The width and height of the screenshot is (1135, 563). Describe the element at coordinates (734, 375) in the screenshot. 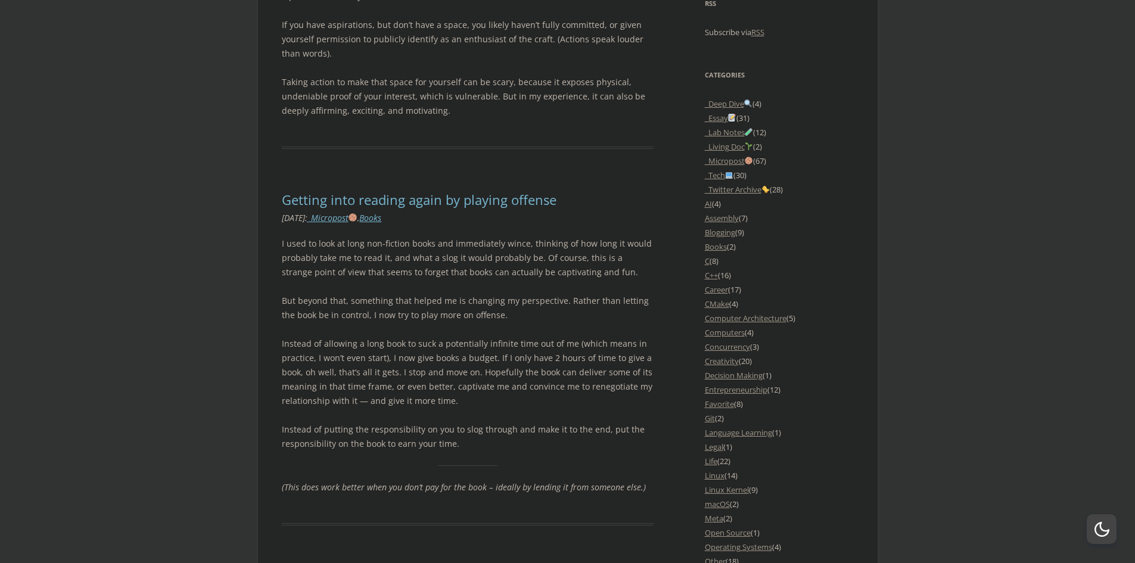

I see `a: Decision Making` at that location.